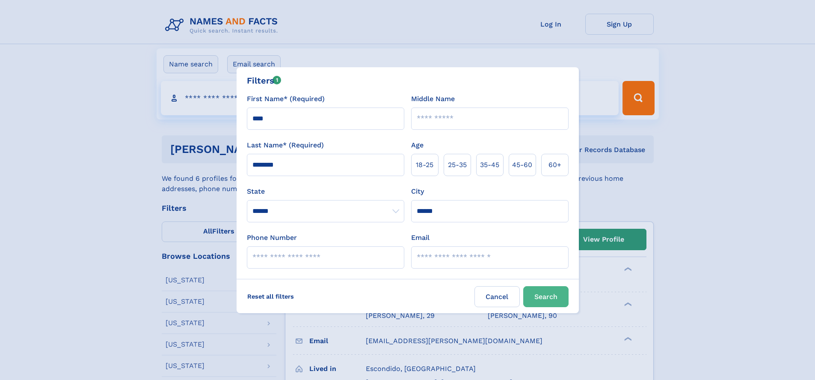  What do you see at coordinates (522, 165) in the screenshot?
I see `span: 45‑60` at bounding box center [522, 165].